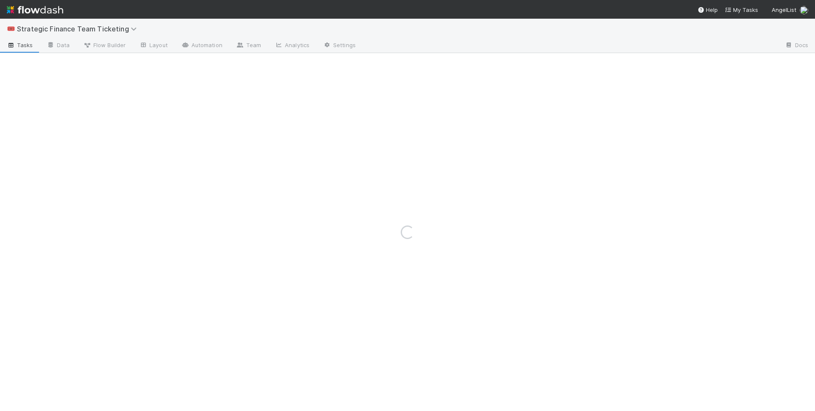 The height and width of the screenshot is (411, 815). Describe the element at coordinates (104, 45) in the screenshot. I see `span: Flow Builder` at that location.